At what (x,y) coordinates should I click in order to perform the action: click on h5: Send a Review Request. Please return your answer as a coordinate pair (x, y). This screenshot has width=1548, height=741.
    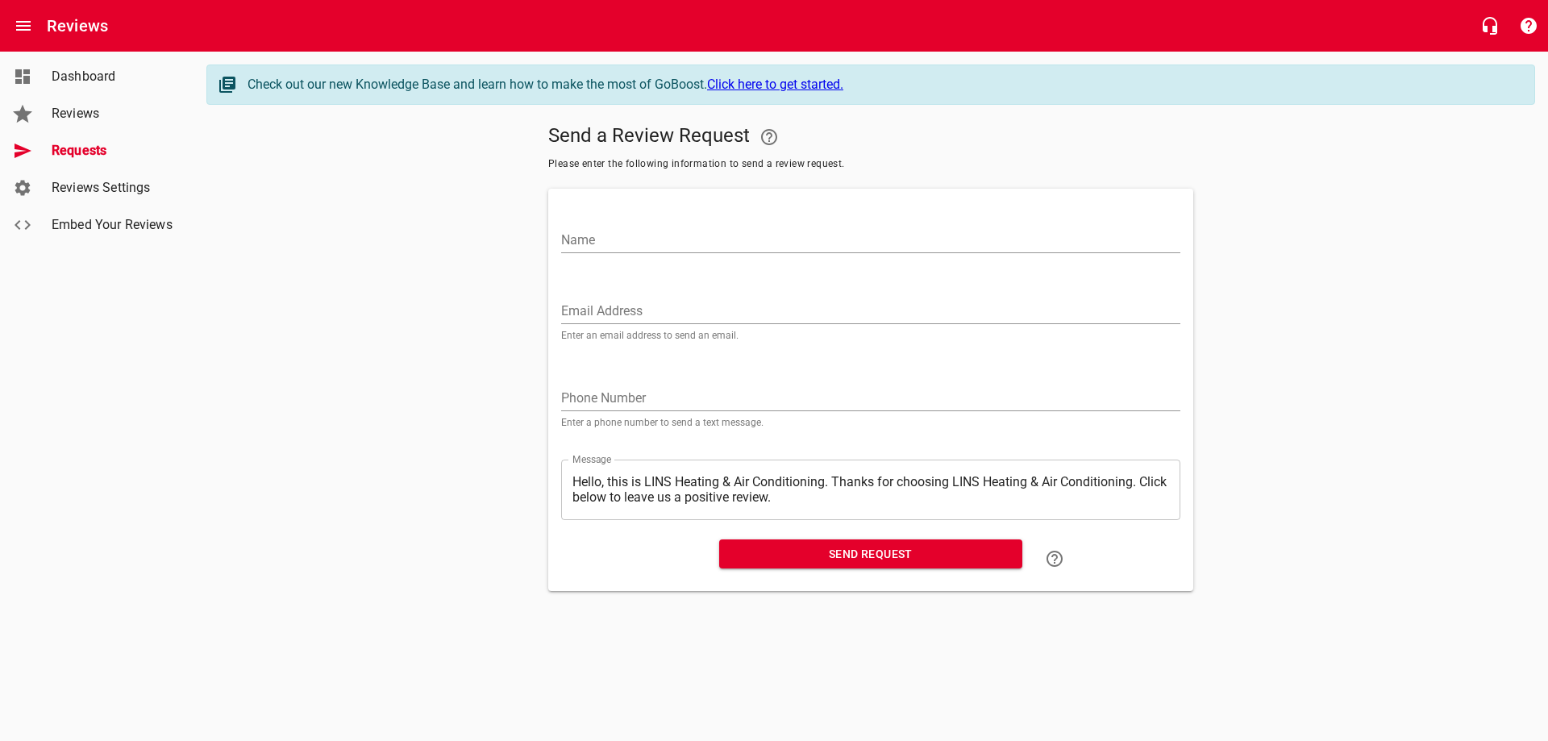
    Looking at the image, I should click on (871, 137).